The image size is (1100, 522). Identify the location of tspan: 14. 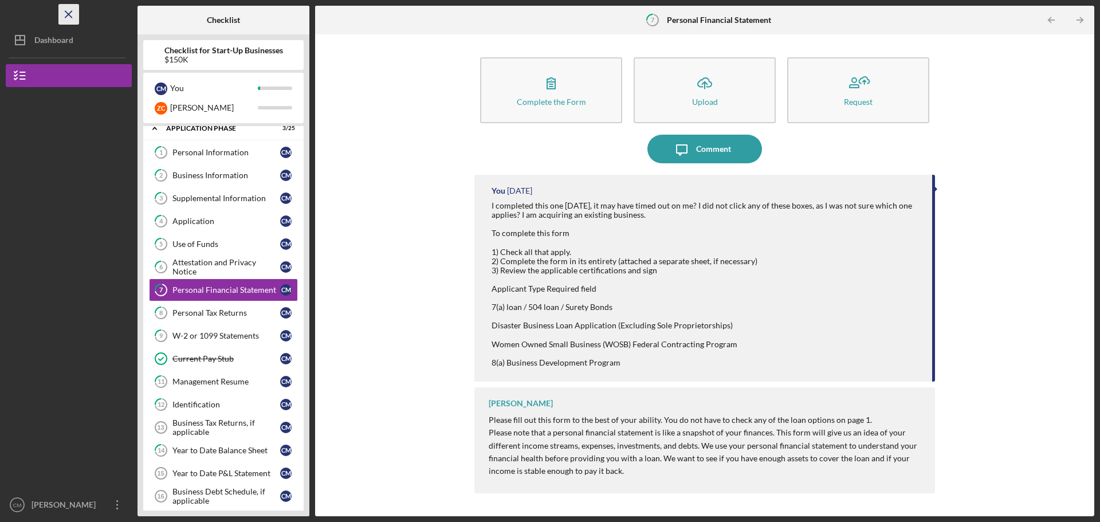
(161, 450).